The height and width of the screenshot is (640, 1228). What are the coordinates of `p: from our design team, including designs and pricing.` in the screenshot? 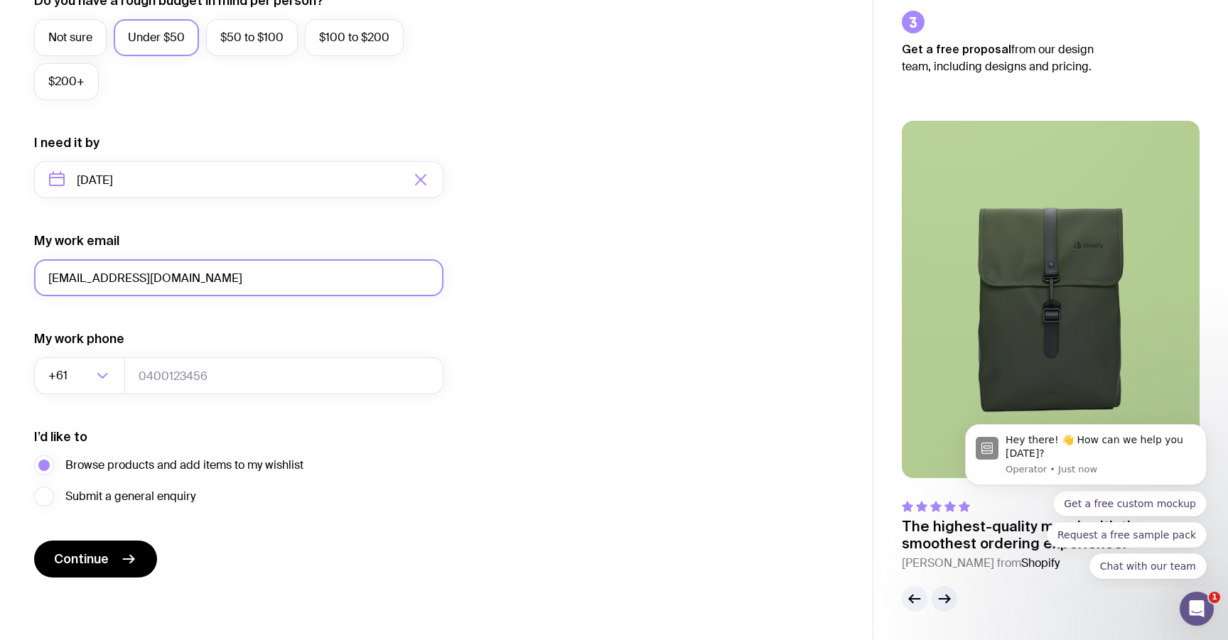 It's located at (1008, 58).